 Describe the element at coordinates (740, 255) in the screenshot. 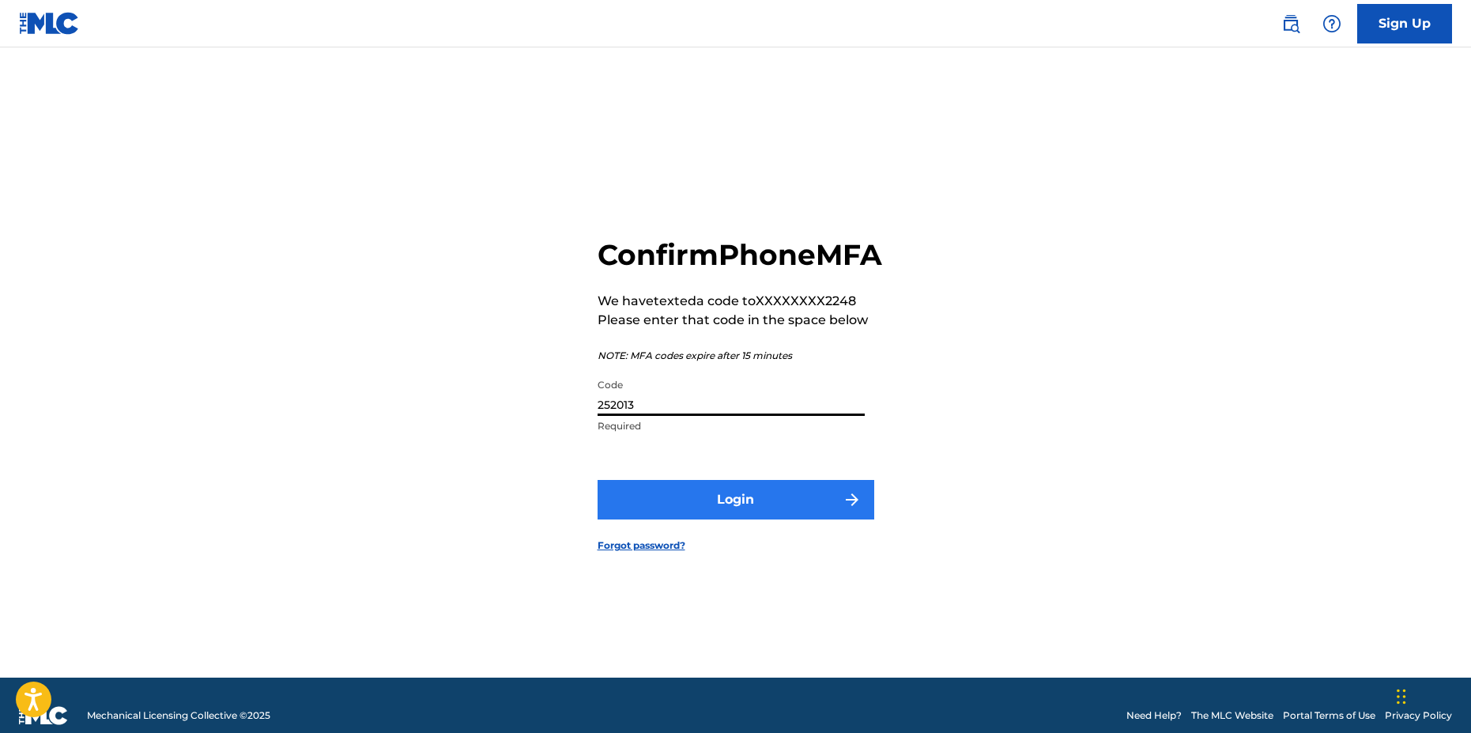

I see `h2: Confirm Phone MFA` at that location.